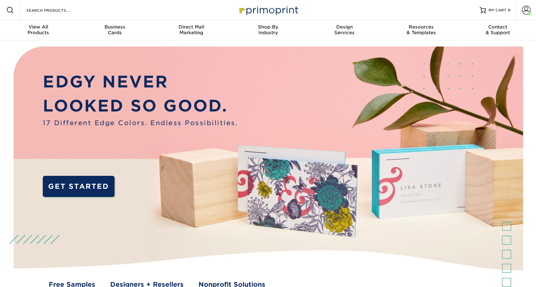 This screenshot has height=287, width=536. Describe the element at coordinates (140, 82) in the screenshot. I see `p: EDGY NEVER` at that location.